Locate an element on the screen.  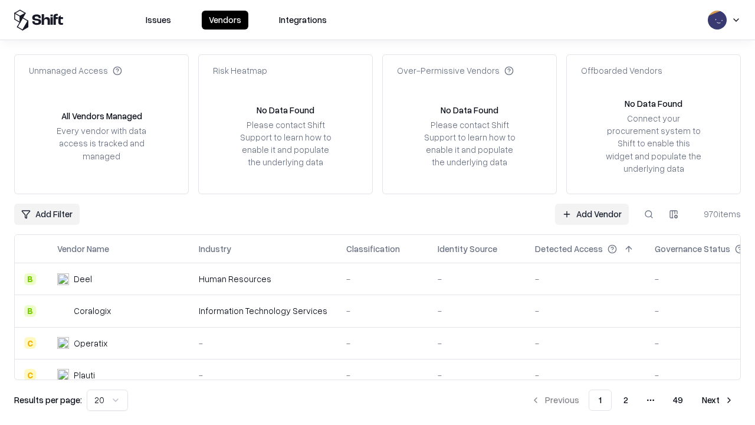
div: Coralogix is located at coordinates (92, 310).